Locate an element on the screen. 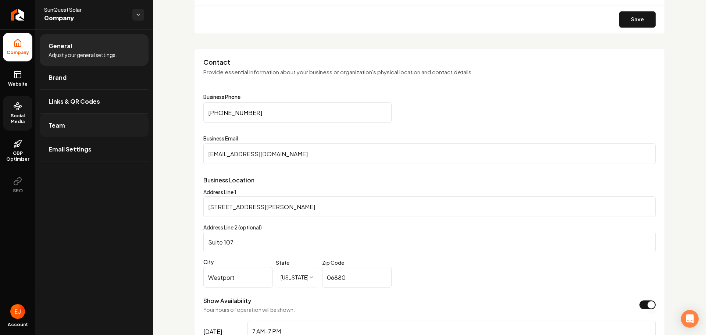 The width and height of the screenshot is (706, 335). img: Rebolt Logo is located at coordinates (18, 15).